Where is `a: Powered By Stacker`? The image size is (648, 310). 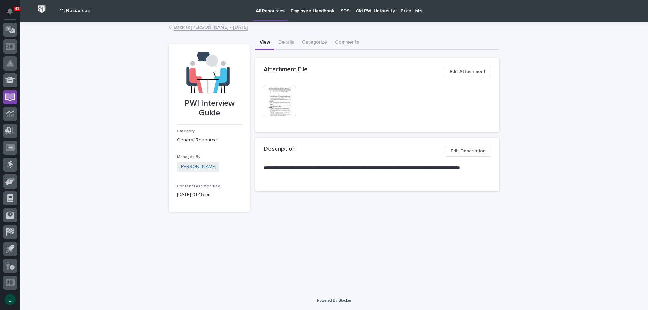 a: Powered By Stacker is located at coordinates (334, 301).